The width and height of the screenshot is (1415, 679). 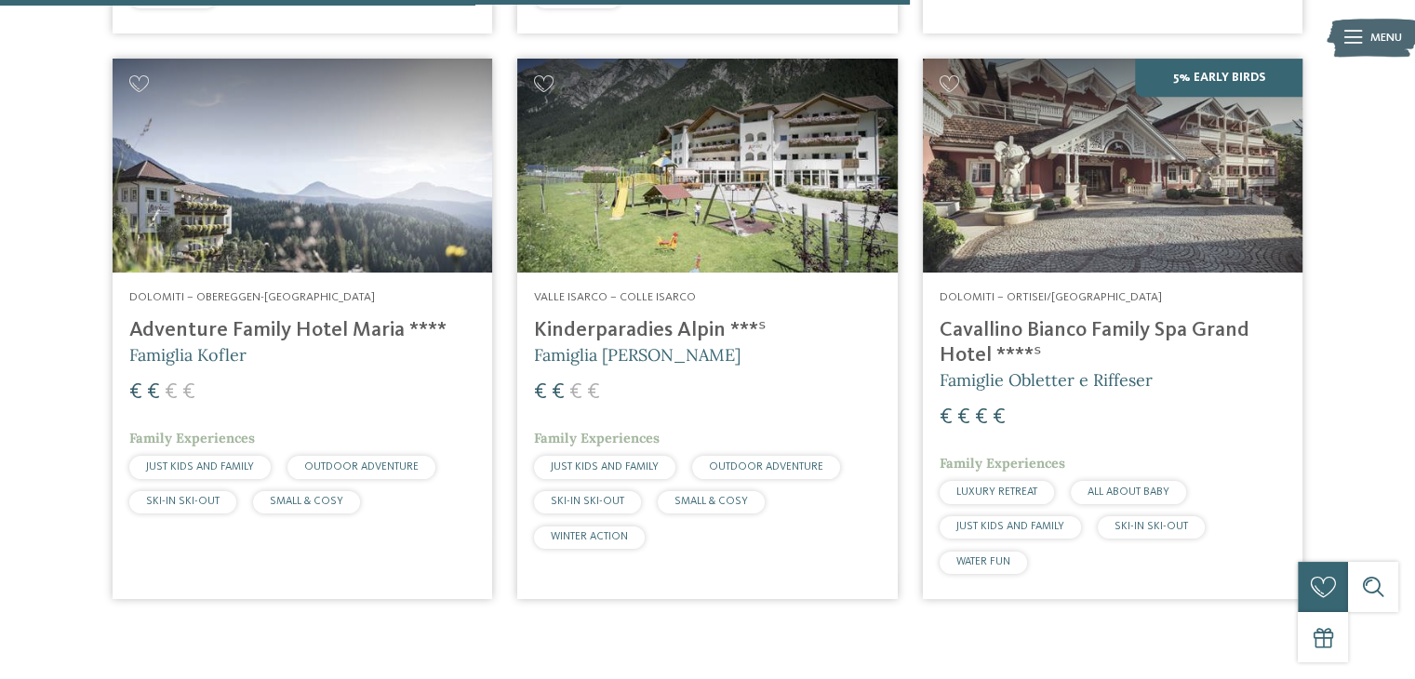 I want to click on a: Cercate un hotel per famiglie? Qui troverete solo i migliori! Dolomiti – Obereggen-[GEOGRAPHIC_DA..., so click(x=302, y=328).